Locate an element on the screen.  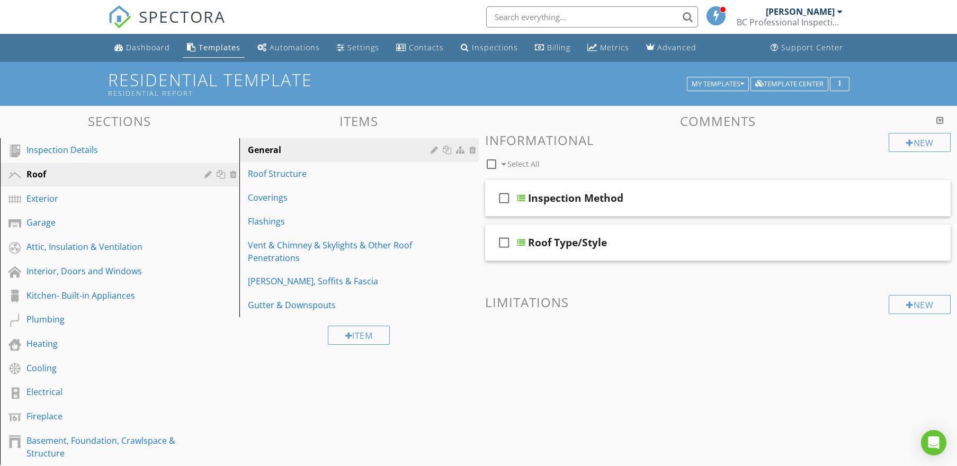
div: Interior, Doors and Windows is located at coordinates (107, 271).